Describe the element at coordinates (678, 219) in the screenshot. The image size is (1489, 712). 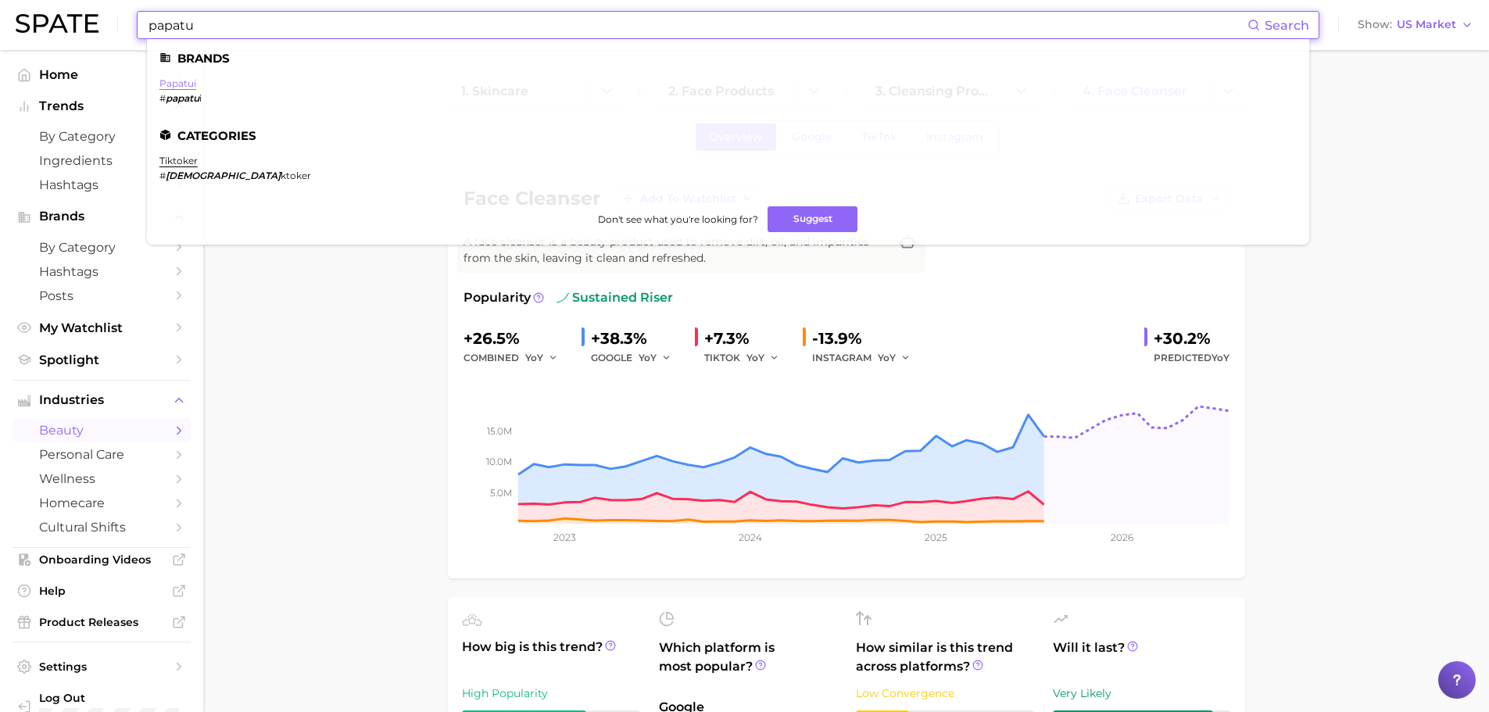
I see `span: Don't see what you're looking for?` at that location.